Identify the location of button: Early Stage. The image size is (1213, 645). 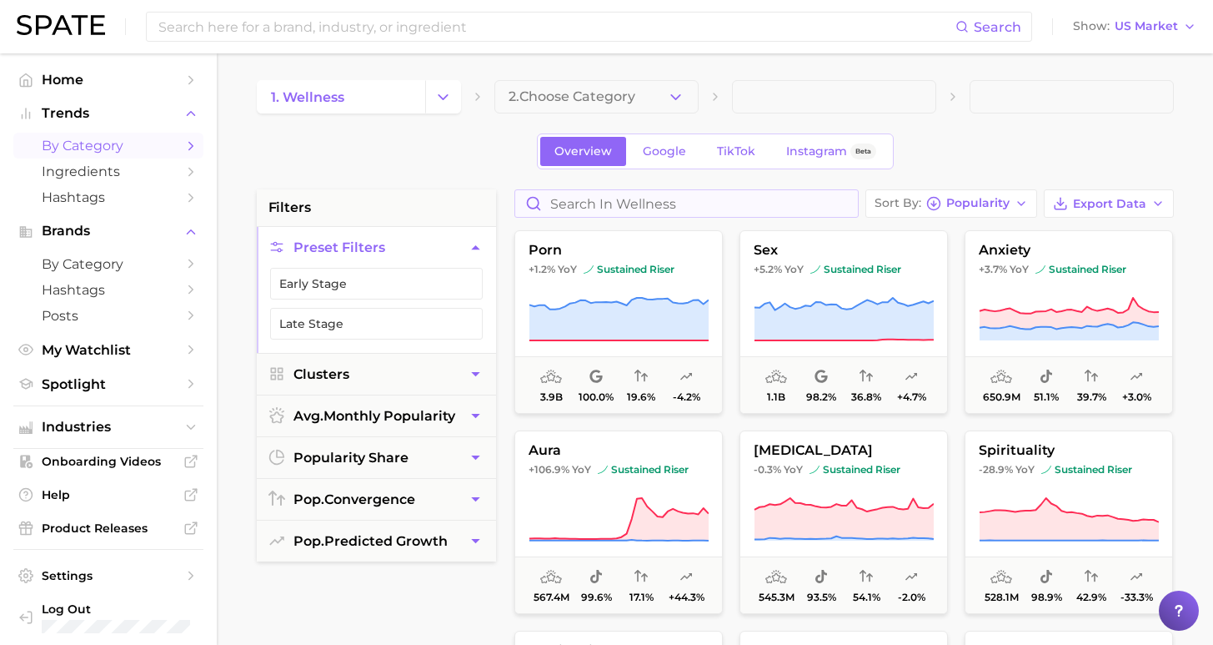
(376, 284).